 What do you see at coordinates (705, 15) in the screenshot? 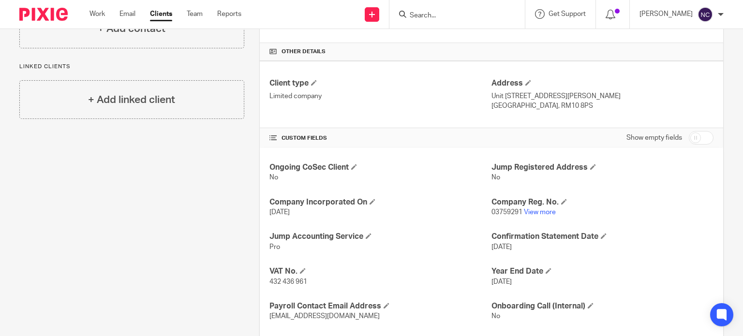
I see `img: svg%3E` at bounding box center [705, 15].